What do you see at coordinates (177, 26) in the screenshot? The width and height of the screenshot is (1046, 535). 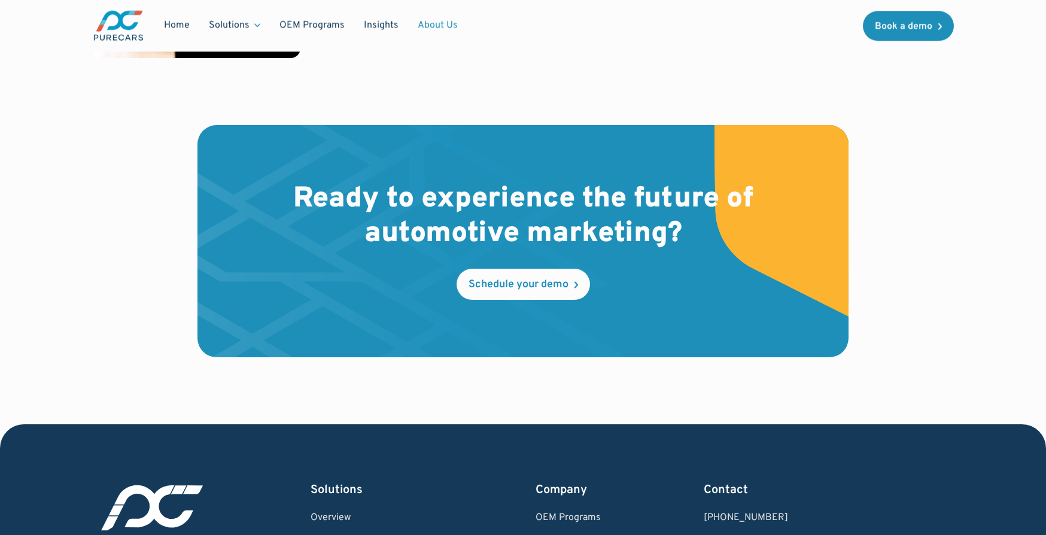 I see `a: Home` at bounding box center [177, 26].